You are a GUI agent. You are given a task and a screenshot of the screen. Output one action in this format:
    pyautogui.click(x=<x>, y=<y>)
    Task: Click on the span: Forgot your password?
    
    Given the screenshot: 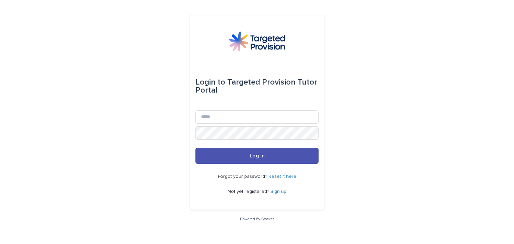 What is the action you would take?
    pyautogui.click(x=243, y=177)
    